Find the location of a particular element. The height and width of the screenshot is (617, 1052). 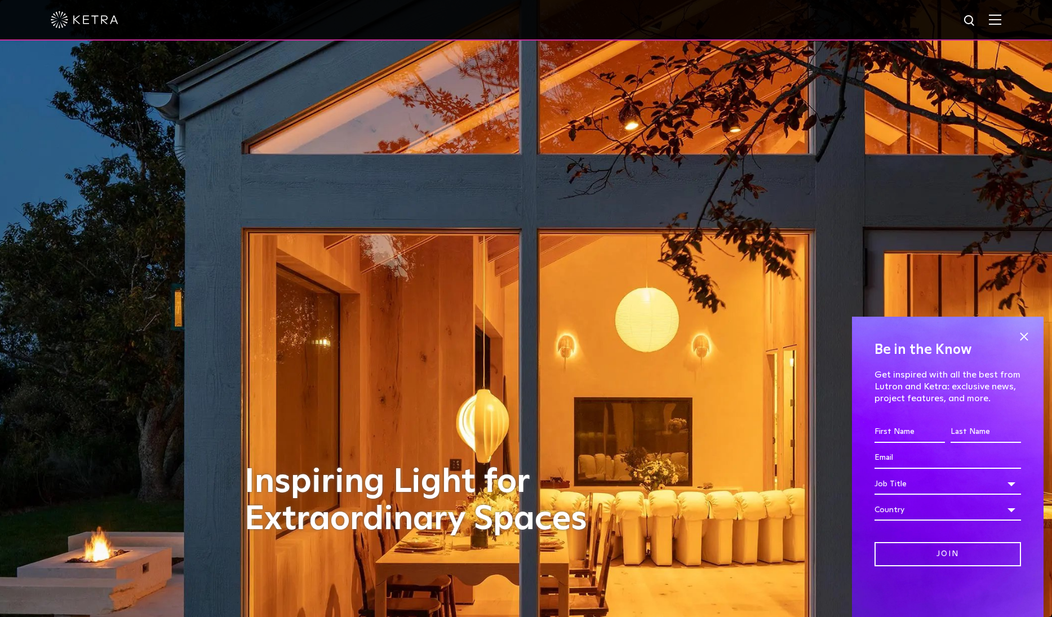

img: Hamburger%20Nav.svg is located at coordinates (995, 19).